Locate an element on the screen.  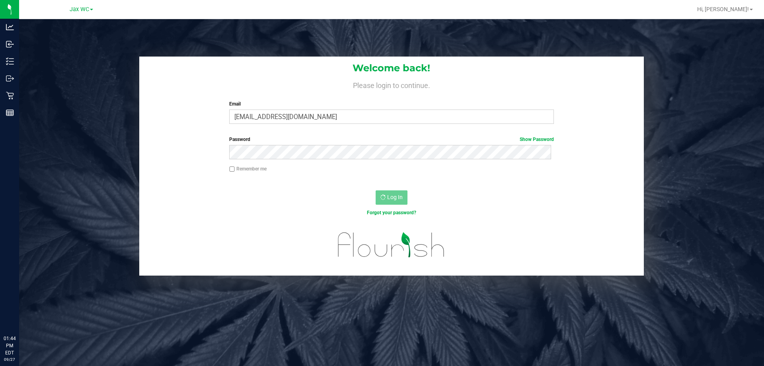
inline-svg: Inventory is located at coordinates (10, 61).